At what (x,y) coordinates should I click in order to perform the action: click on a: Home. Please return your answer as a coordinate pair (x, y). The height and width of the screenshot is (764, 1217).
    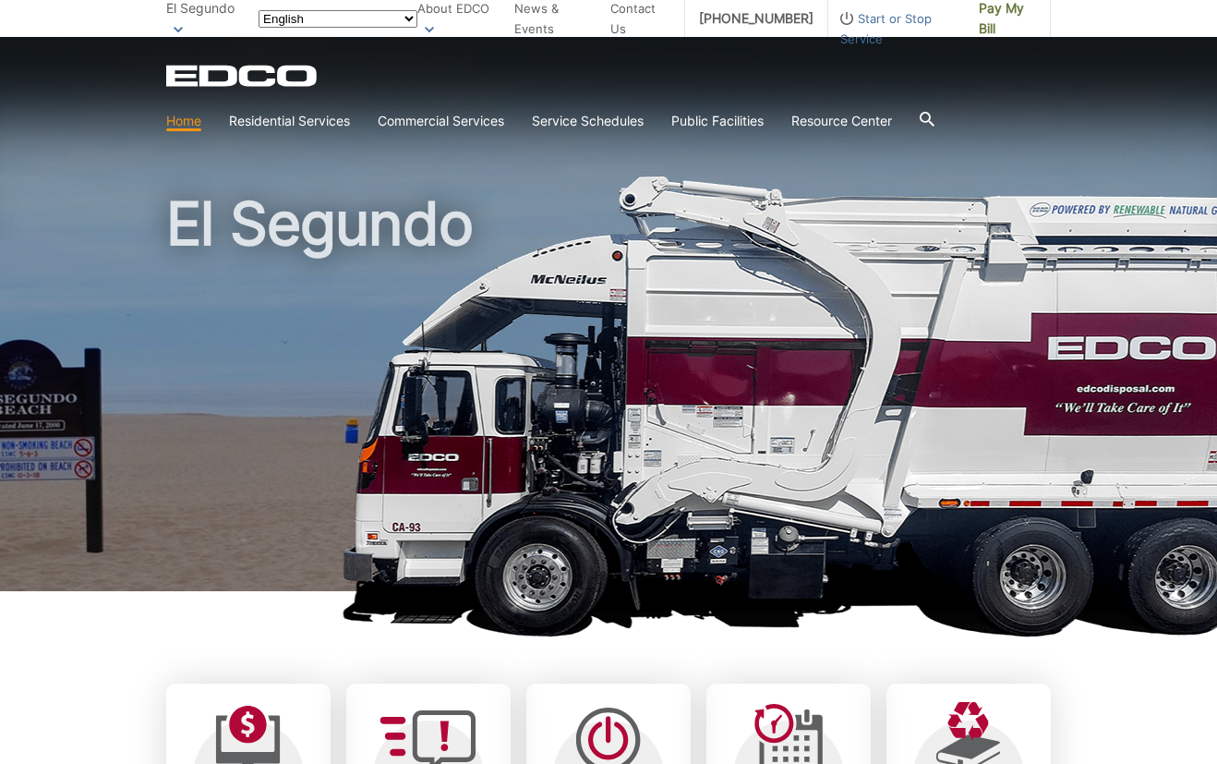
    Looking at the image, I should click on (184, 121).